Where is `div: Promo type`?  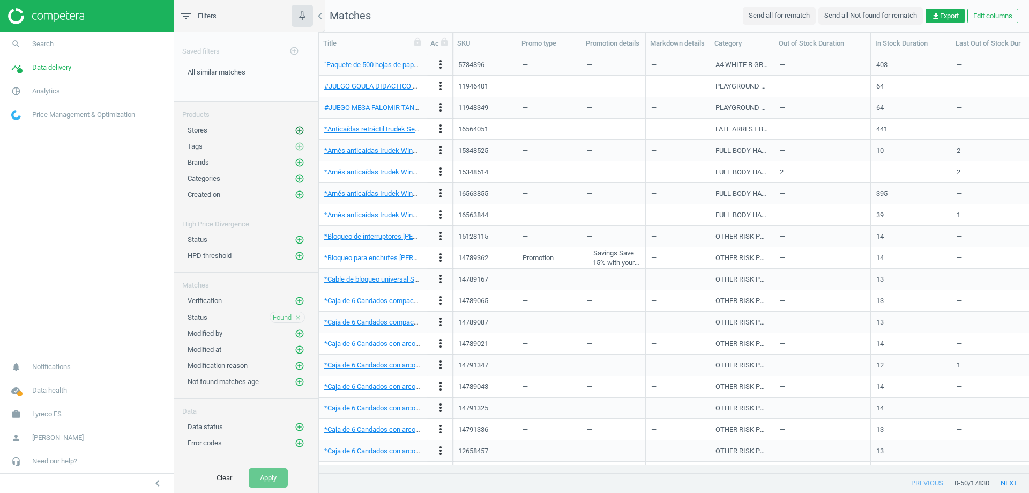
div: Promo type is located at coordinates (549, 43).